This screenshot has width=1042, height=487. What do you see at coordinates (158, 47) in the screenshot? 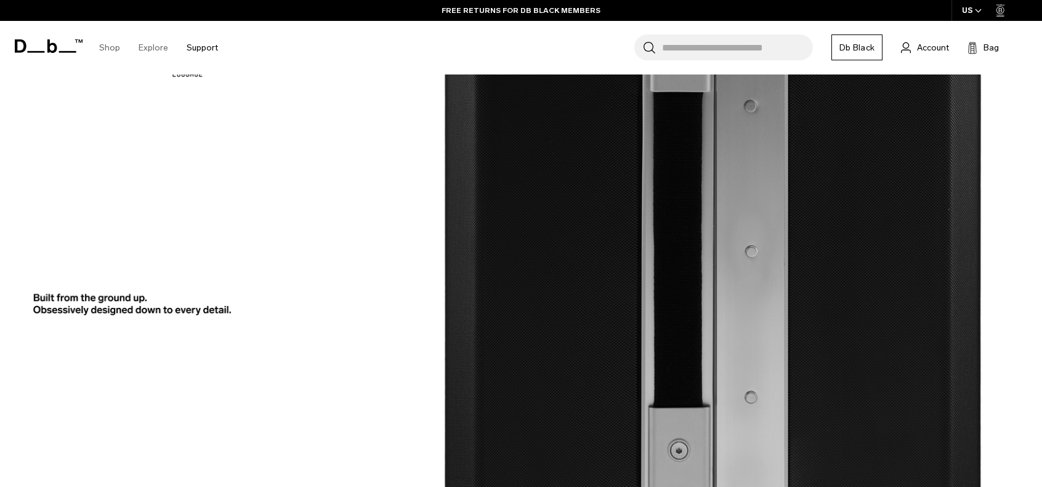
I see `nav: Main Navigation` at bounding box center [158, 47].